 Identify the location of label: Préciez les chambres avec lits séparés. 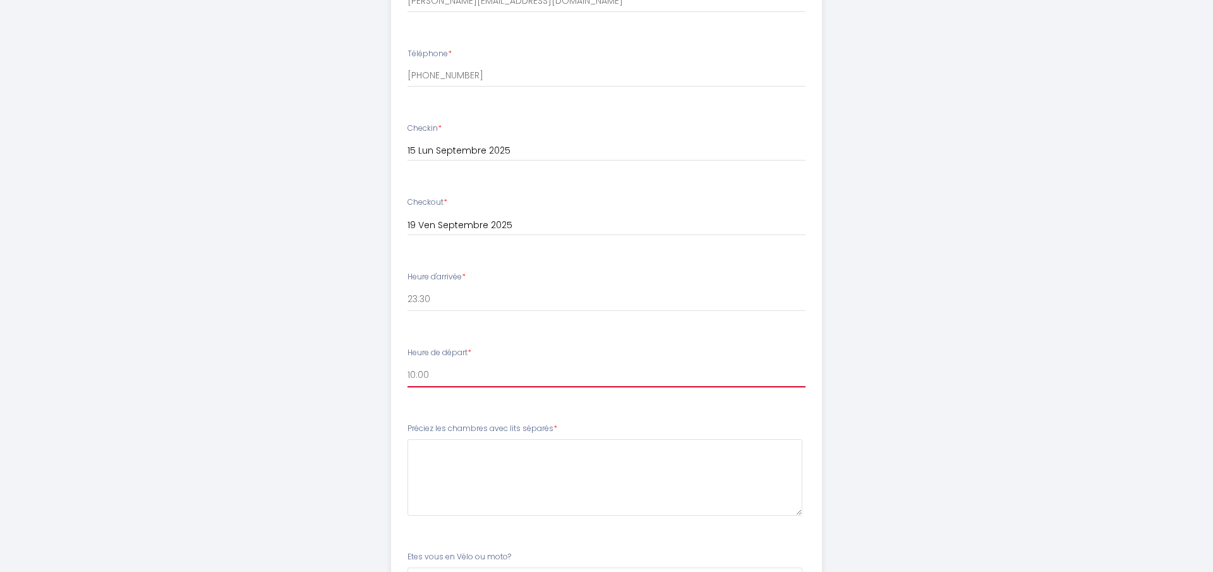
(482, 428).